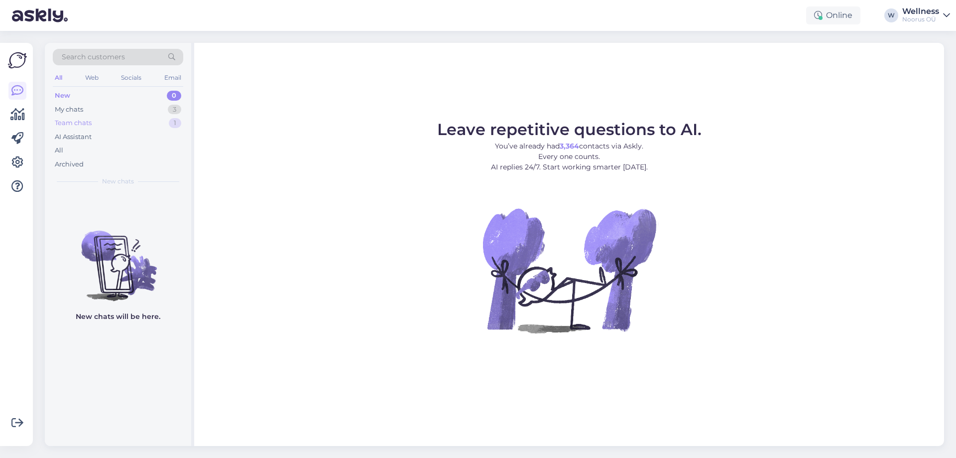 This screenshot has width=956, height=458. Describe the element at coordinates (92, 78) in the screenshot. I see `div: Web` at that location.